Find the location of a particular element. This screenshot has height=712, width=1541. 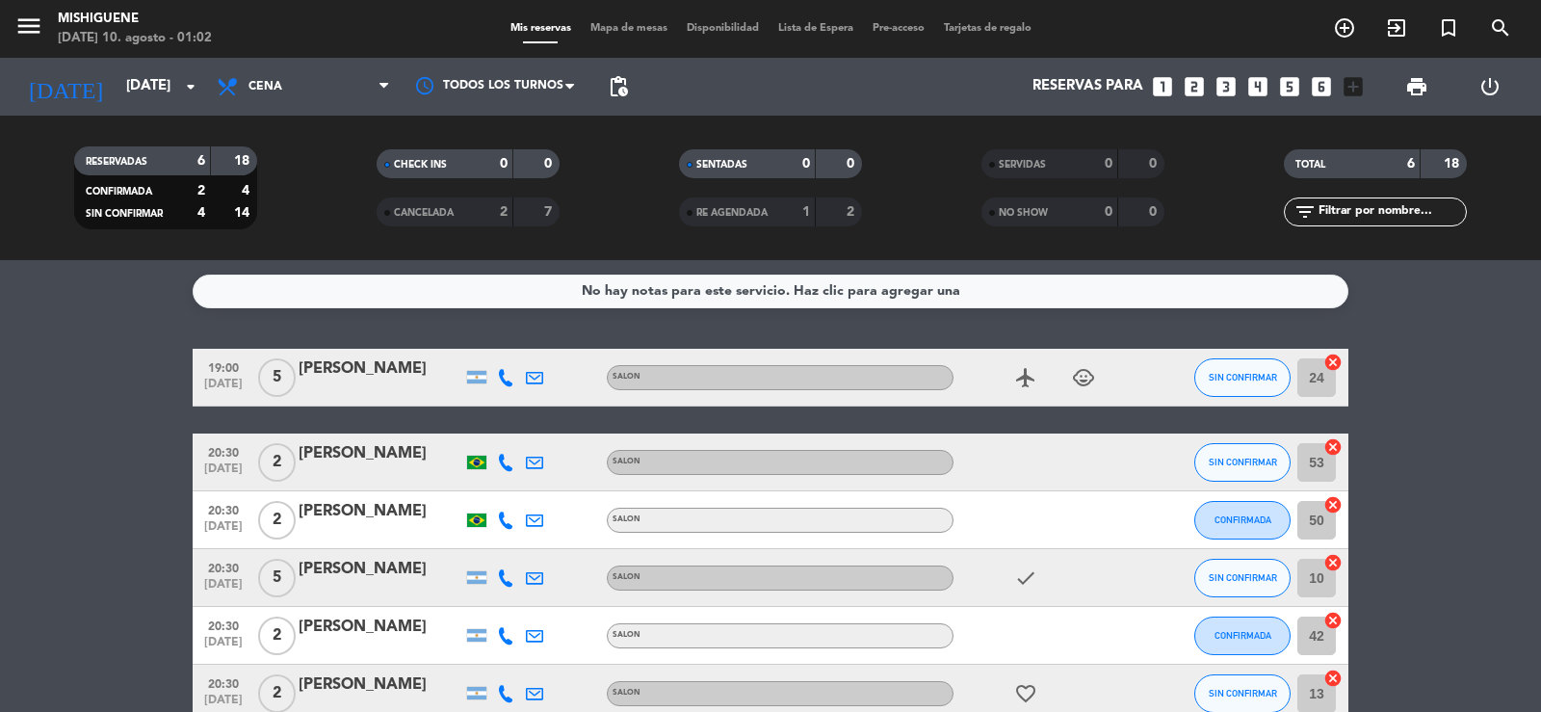

span: TOTAL is located at coordinates (1310, 165).